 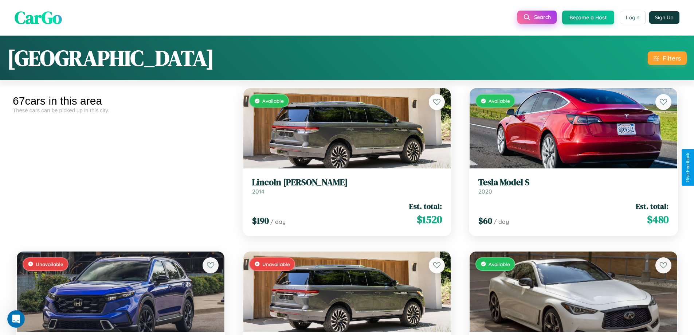 I want to click on button: Filters, so click(x=667, y=58).